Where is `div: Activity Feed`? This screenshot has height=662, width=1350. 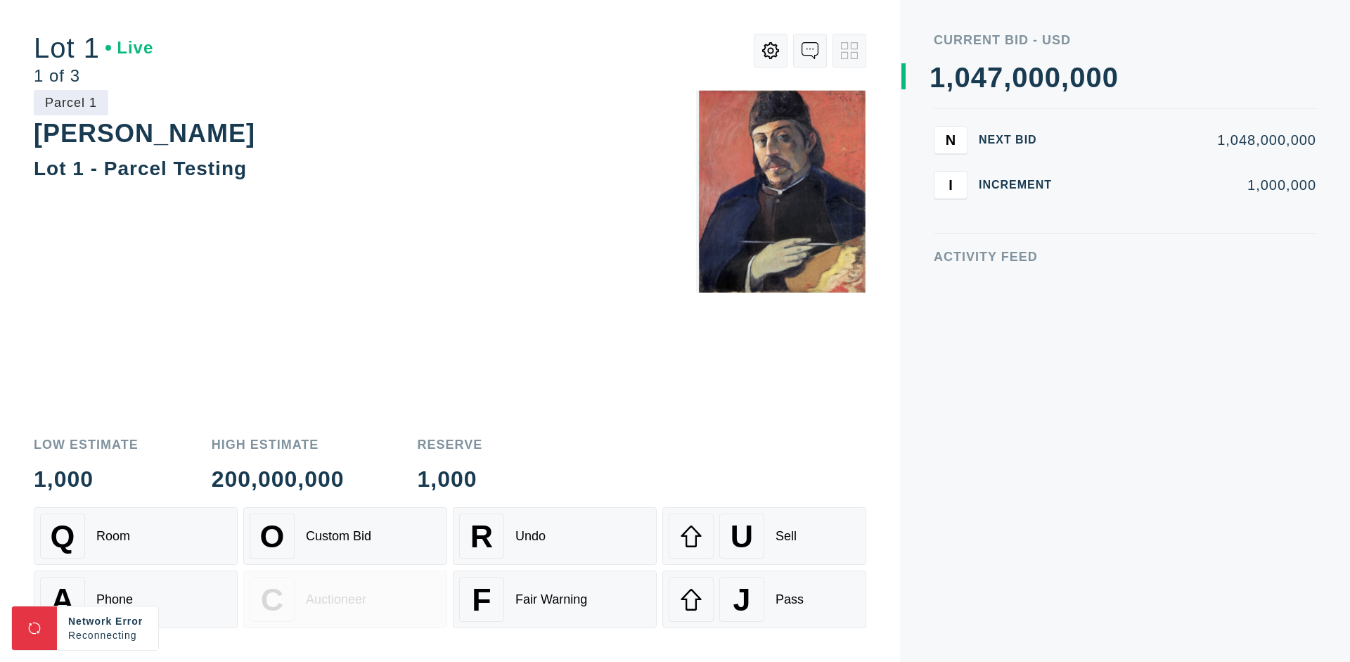
div: Activity Feed is located at coordinates (1125, 257).